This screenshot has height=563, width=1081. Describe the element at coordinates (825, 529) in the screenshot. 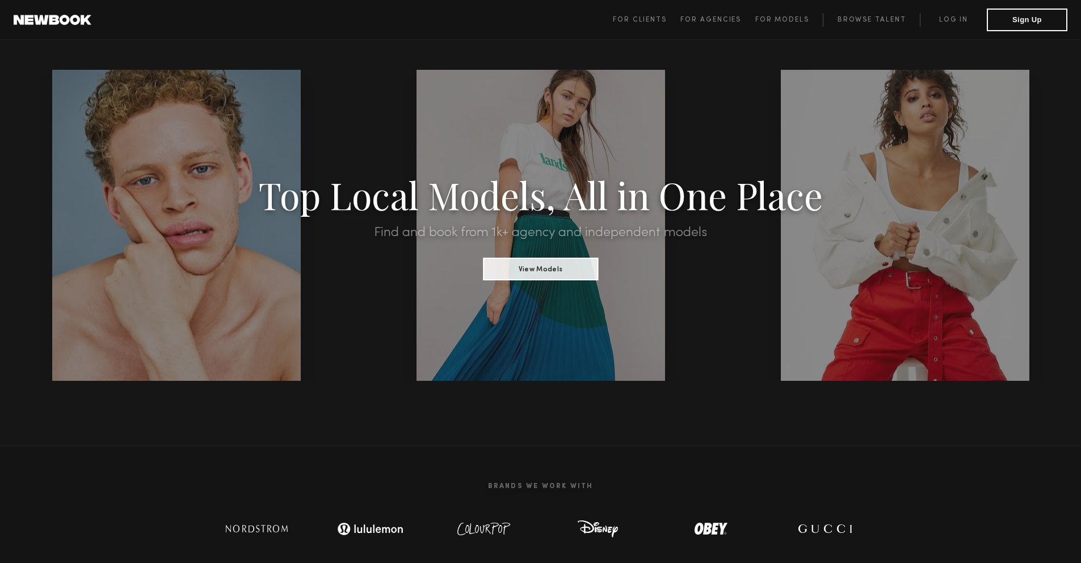

I see `img: logo-gucci.svg` at that location.